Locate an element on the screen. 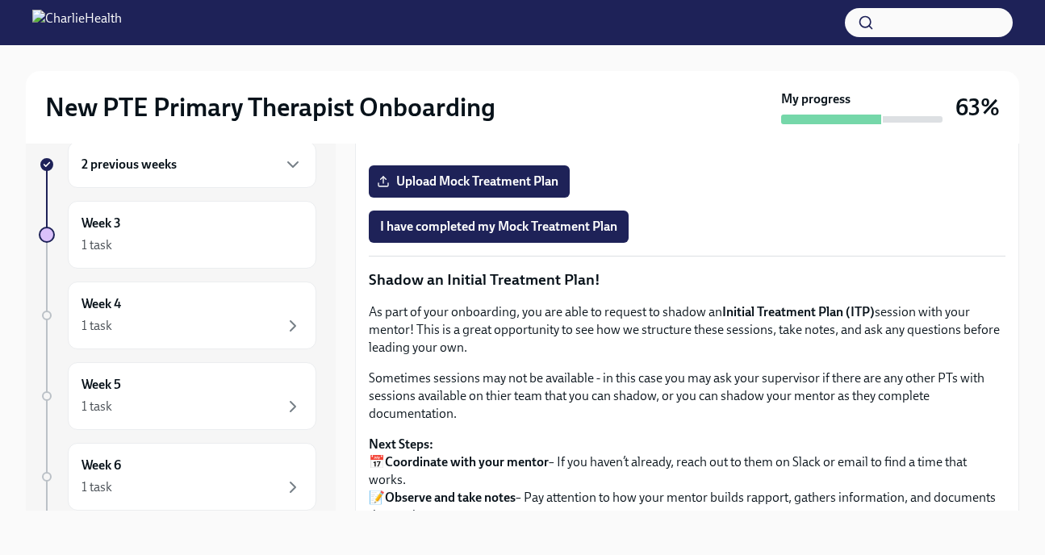 Image resolution: width=1045 pixels, height=555 pixels. h6: Week 6 is located at coordinates (101, 465).